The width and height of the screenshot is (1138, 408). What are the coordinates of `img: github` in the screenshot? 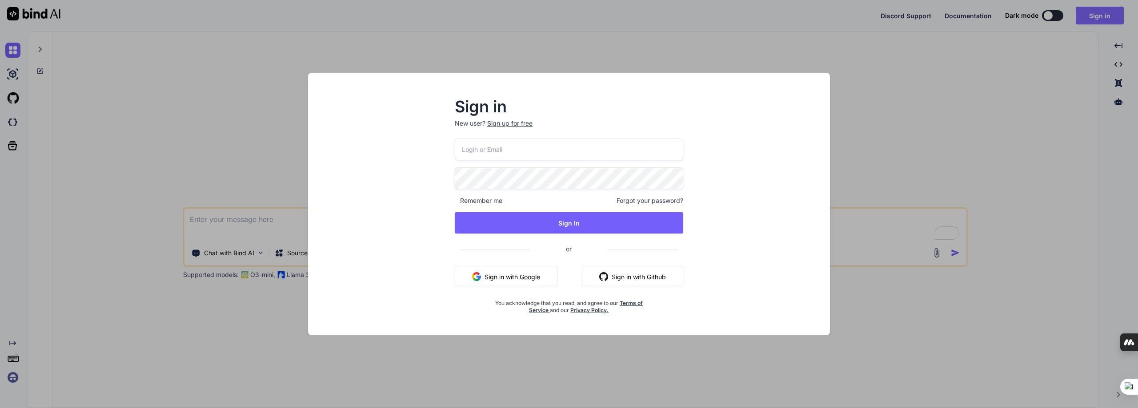 It's located at (603, 277).